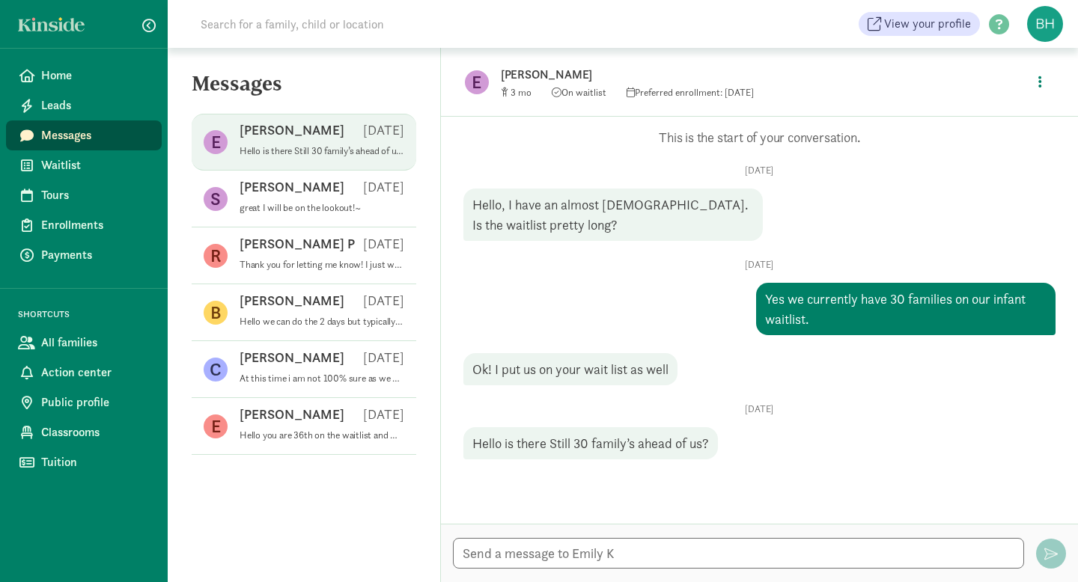 This screenshot has height=582, width=1078. I want to click on span: All families, so click(95, 343).